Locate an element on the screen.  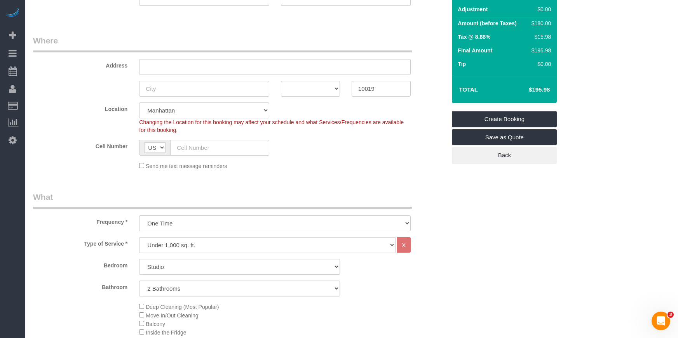
a: Back is located at coordinates (504, 155).